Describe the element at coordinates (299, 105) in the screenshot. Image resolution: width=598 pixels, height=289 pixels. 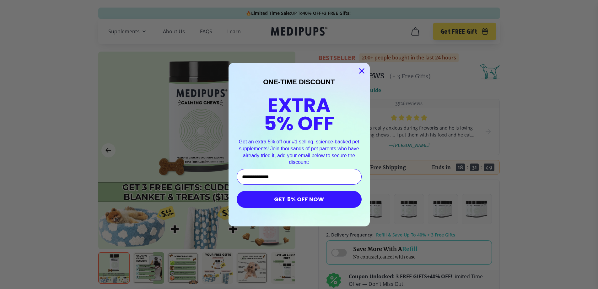
I see `span: EXTRA` at that location.